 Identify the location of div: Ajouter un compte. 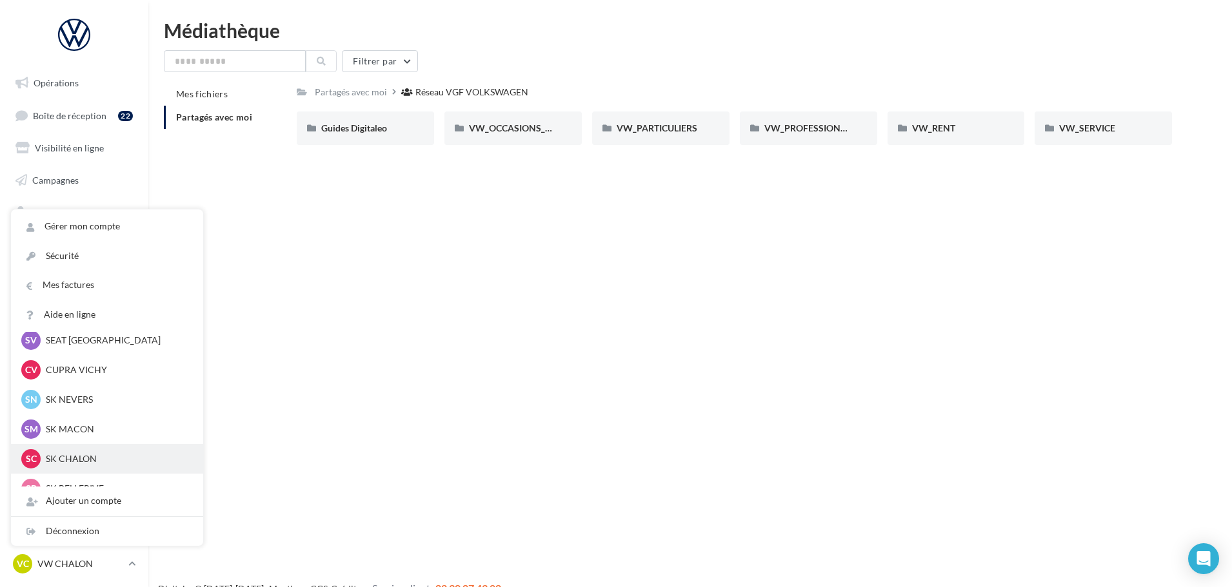
(107, 501).